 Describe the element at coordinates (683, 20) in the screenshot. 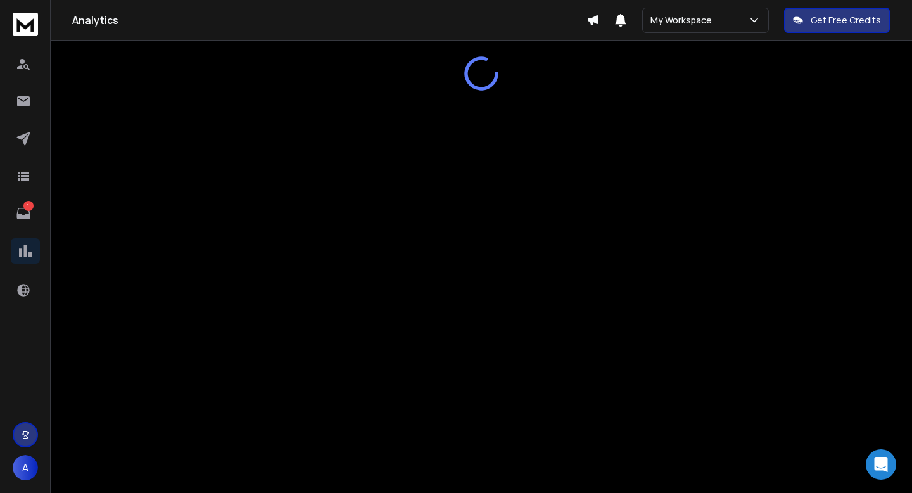

I see `p: My Workspace` at that location.